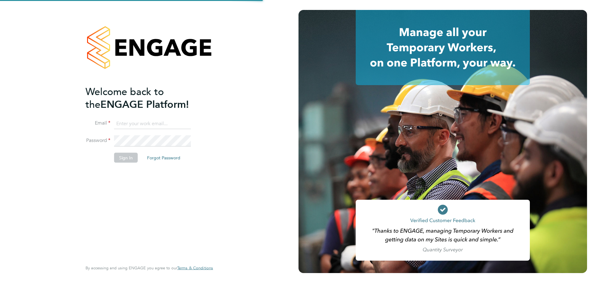  Describe the element at coordinates (98, 123) in the screenshot. I see `label: Email` at that location.